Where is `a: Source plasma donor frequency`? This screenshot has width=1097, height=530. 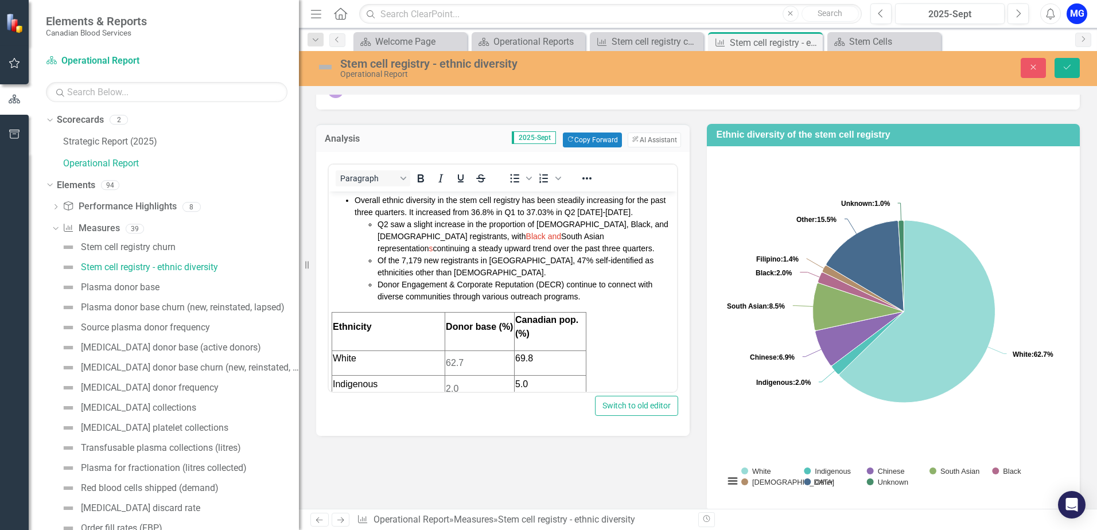
a: Source plasma donor frequency is located at coordinates (134, 328).